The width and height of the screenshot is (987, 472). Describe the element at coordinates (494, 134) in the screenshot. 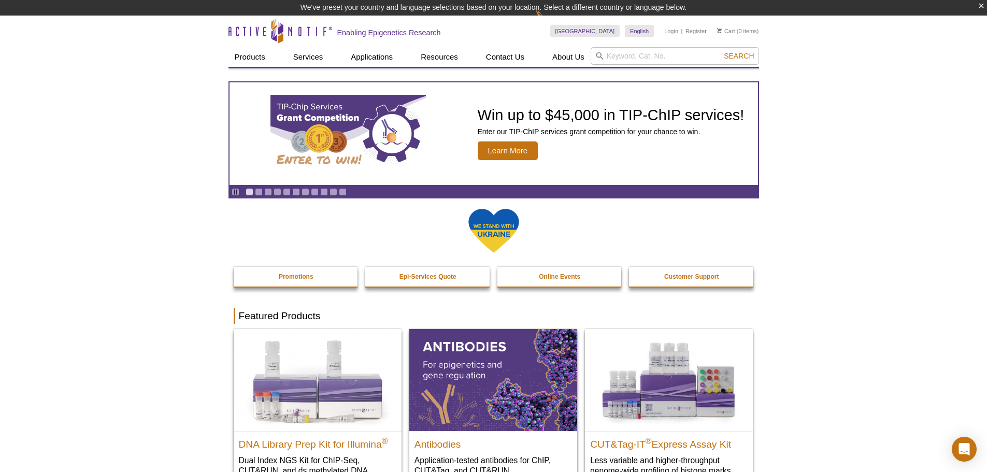

I see `a: TIP-ChIP Services Grant Competition Win up to $45,000 in TIP-ChIP services! Enter our TIP-ChIP se...` at that location.